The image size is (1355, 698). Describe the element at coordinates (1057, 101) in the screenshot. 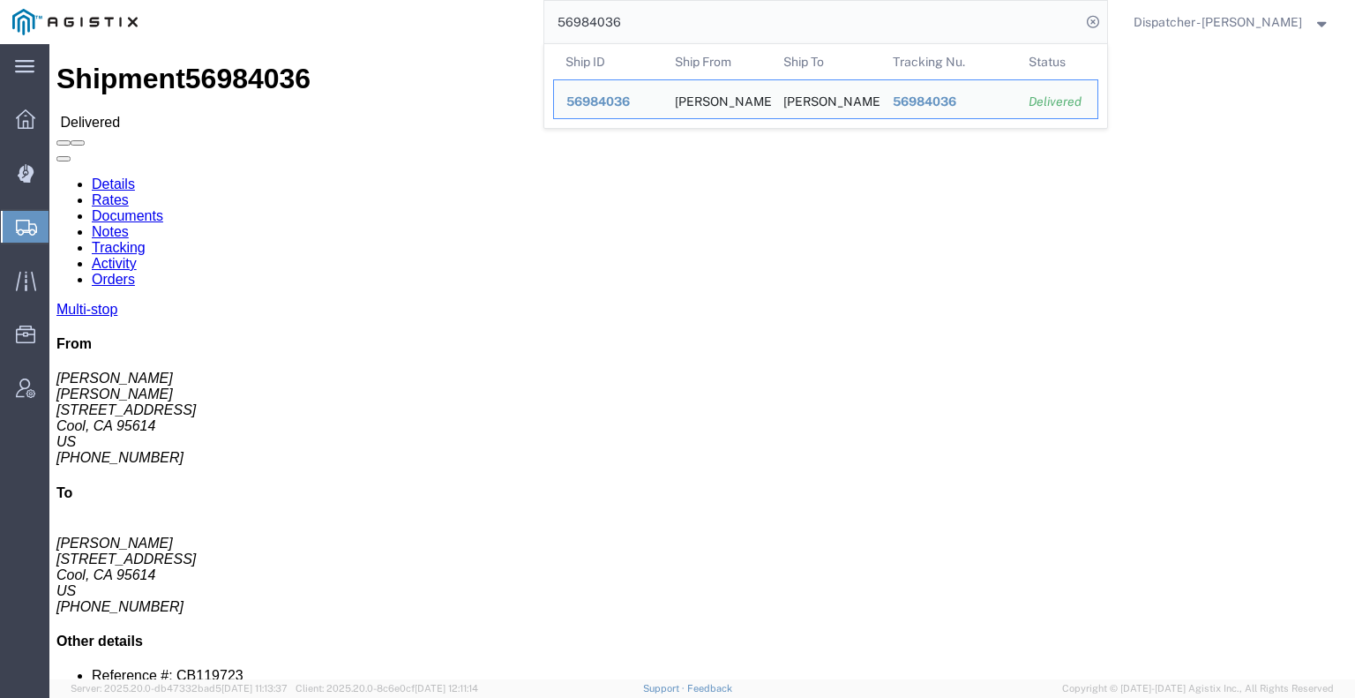

I see `div: Delivered` at that location.